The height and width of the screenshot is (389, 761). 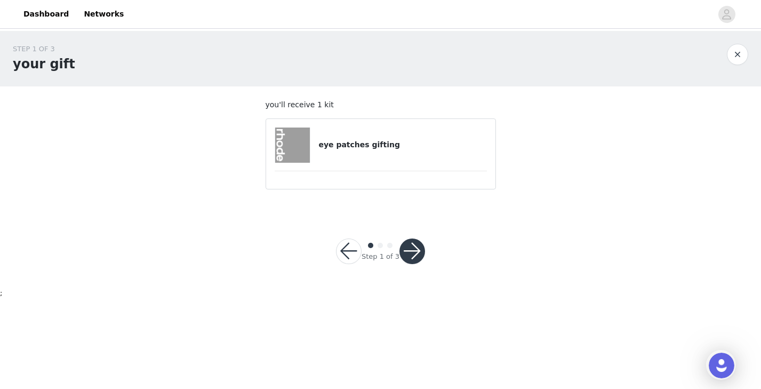 What do you see at coordinates (44, 49) in the screenshot?
I see `div: STEP 1 OF 3` at bounding box center [44, 49].